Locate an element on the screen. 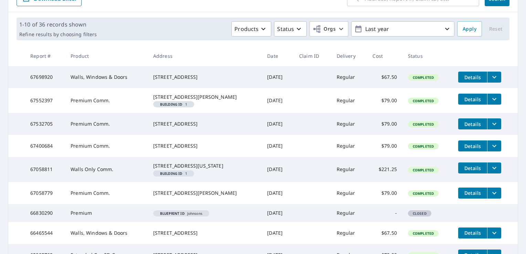 Image resolution: width=526 pixels, height=254 pixels. button: Products is located at coordinates (251, 29).